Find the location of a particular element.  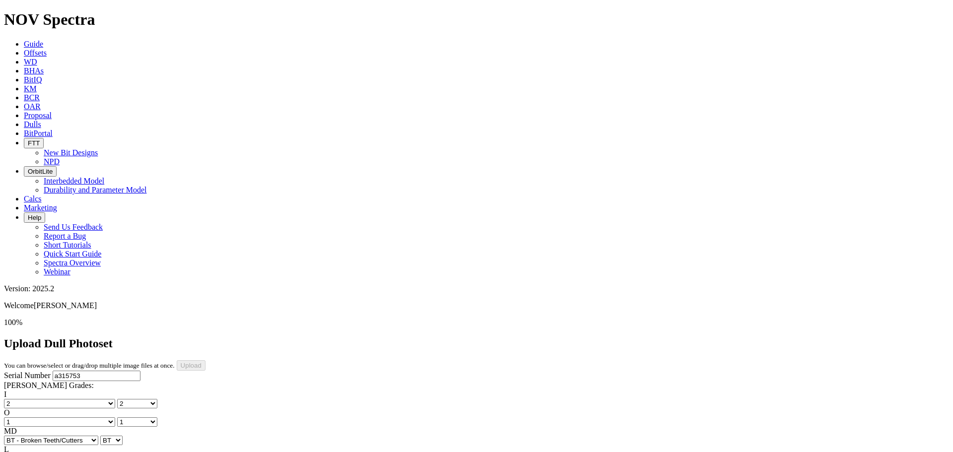

a: BHAs is located at coordinates (34, 71).